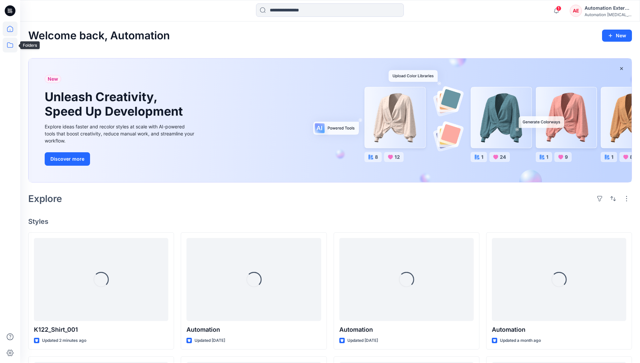 The height and width of the screenshot is (363, 640). What do you see at coordinates (115, 104) in the screenshot?
I see `h1: Unleash Creativity, Speed Up Development` at bounding box center [115, 104].